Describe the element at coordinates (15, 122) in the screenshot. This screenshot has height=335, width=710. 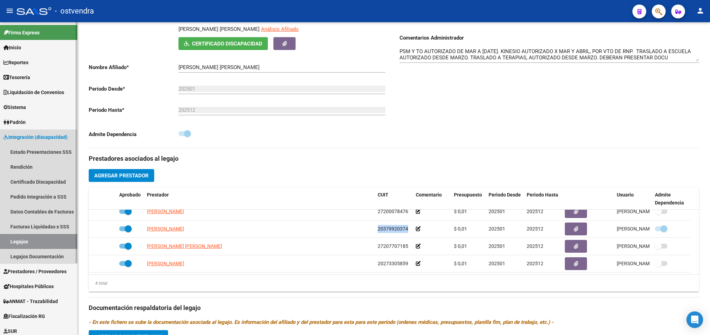
I see `span: Padrón` at that location.